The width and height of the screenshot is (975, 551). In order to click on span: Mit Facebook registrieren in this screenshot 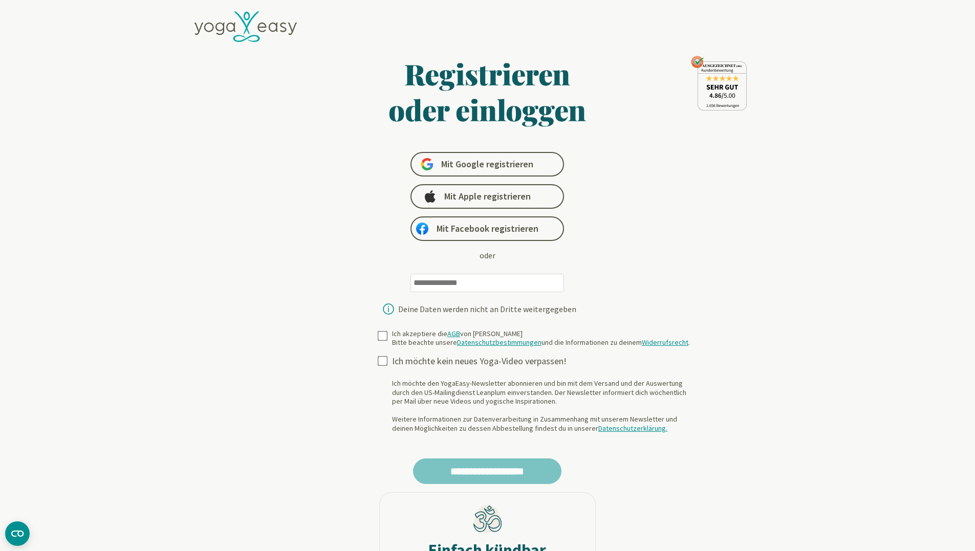, I will do `click(487, 229)`.